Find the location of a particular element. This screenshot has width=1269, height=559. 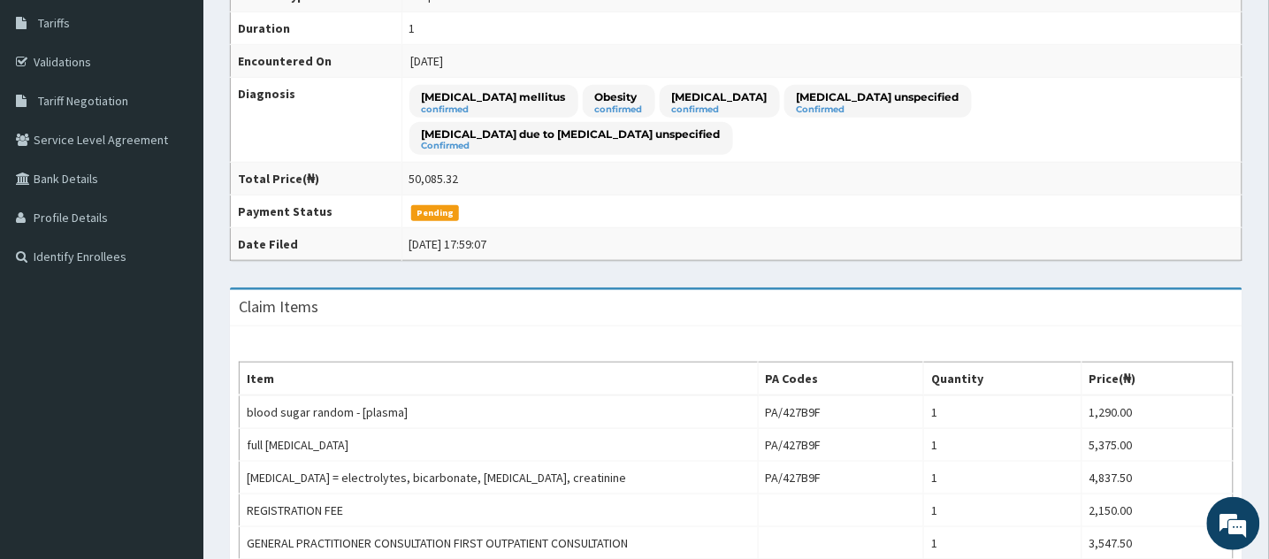

img: d_794563401_company_1708531726252_794563401 is located at coordinates (52, 111).